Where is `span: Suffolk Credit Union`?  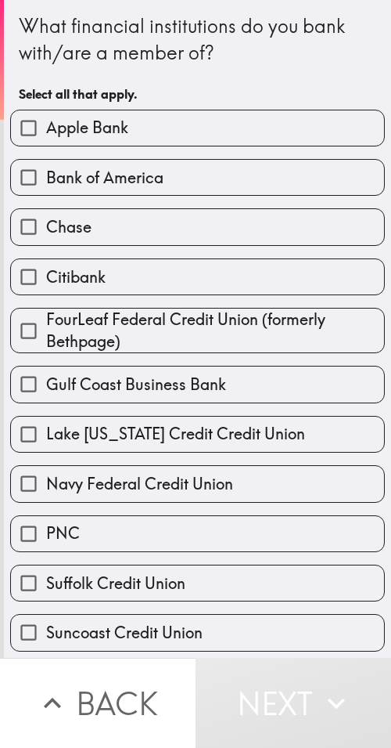
span: Suffolk Credit Union is located at coordinates (116, 583).